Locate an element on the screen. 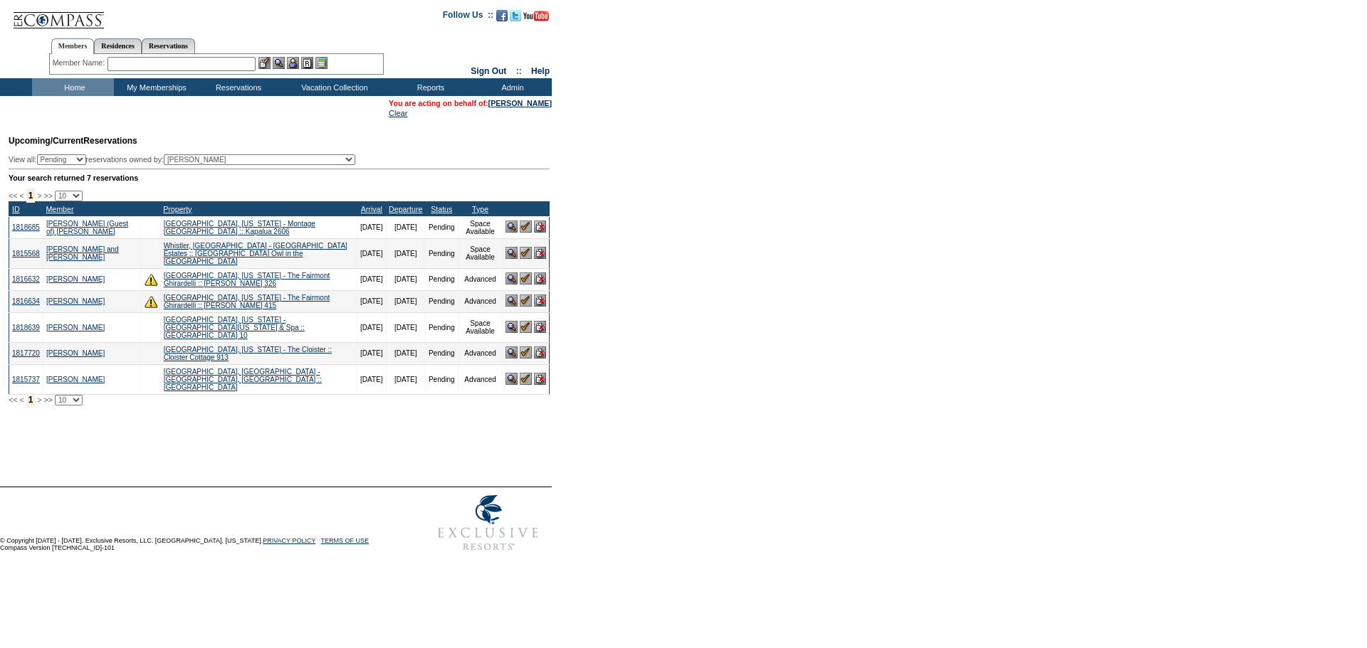 Image resolution: width=1367 pixels, height=648 pixels. a: TERMS OF USE is located at coordinates (345, 541).